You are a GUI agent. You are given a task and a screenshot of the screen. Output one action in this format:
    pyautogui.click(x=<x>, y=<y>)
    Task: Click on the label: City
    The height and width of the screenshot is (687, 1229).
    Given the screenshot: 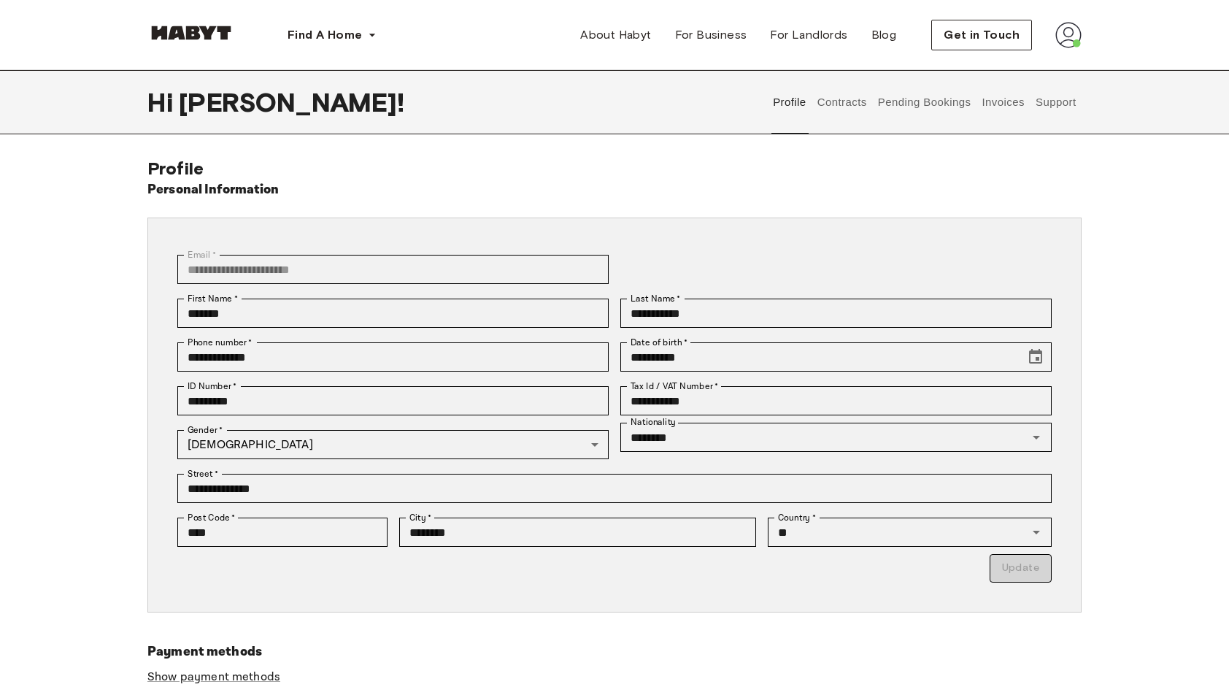 What is the action you would take?
    pyautogui.click(x=420, y=518)
    